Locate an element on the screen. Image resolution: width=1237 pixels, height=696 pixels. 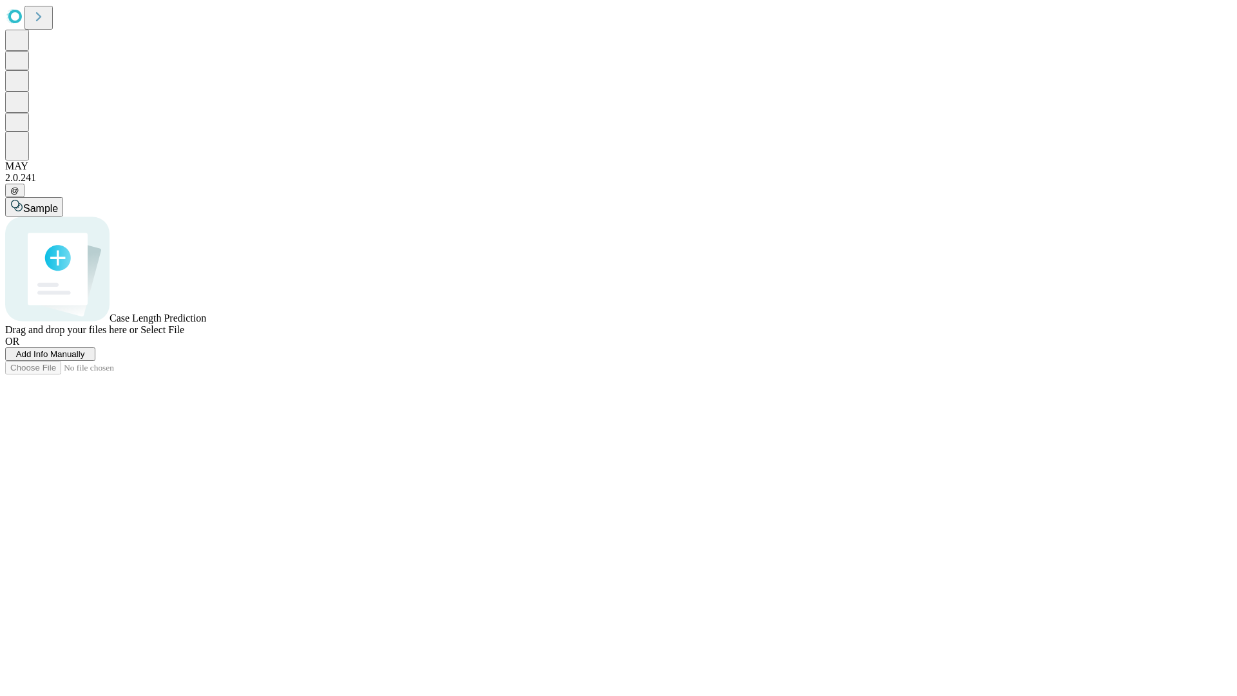
span: Select File is located at coordinates (162, 329).